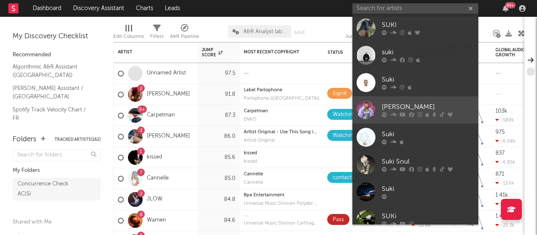 This screenshot has height=235, width=537. I want to click on div: Universal Music Division Carthage Music, so click(282, 223).